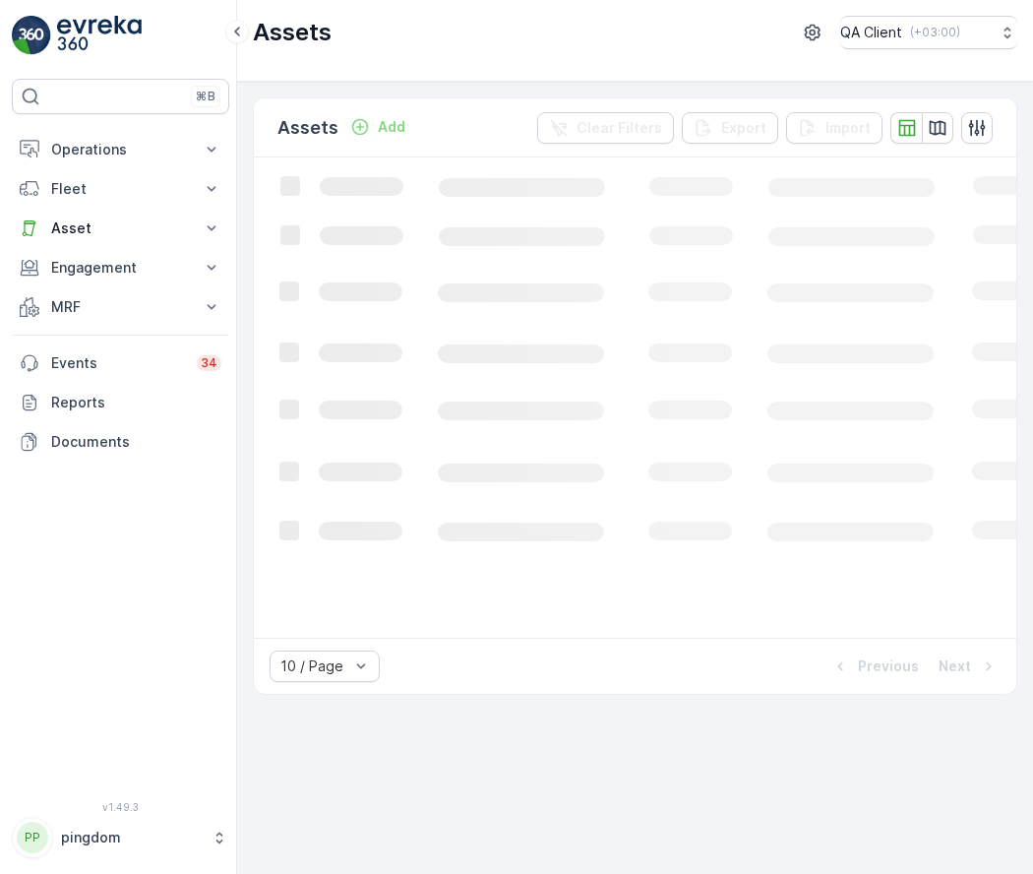 The height and width of the screenshot is (874, 1033). Describe the element at coordinates (955, 666) in the screenshot. I see `p: Next` at that location.